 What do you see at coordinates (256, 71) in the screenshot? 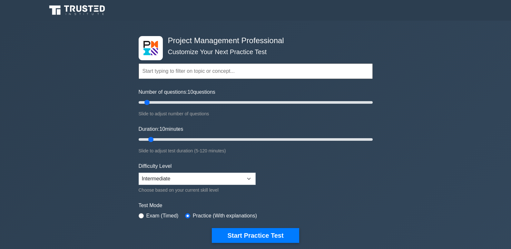
I see `input: Start typing to filter on topic or concept...` at bounding box center [256, 71].